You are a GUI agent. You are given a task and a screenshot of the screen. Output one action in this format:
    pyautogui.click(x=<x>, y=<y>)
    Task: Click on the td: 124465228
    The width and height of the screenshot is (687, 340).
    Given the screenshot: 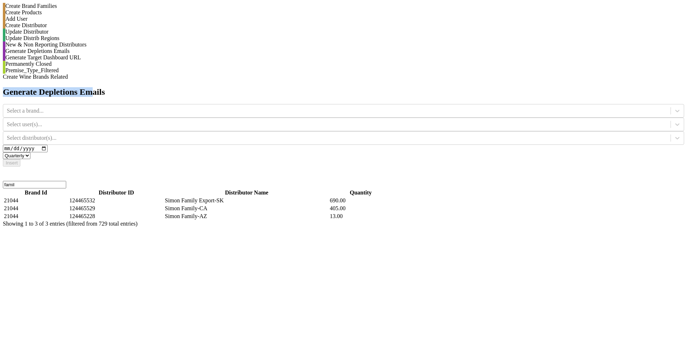 What is the action you would take?
    pyautogui.click(x=116, y=216)
    